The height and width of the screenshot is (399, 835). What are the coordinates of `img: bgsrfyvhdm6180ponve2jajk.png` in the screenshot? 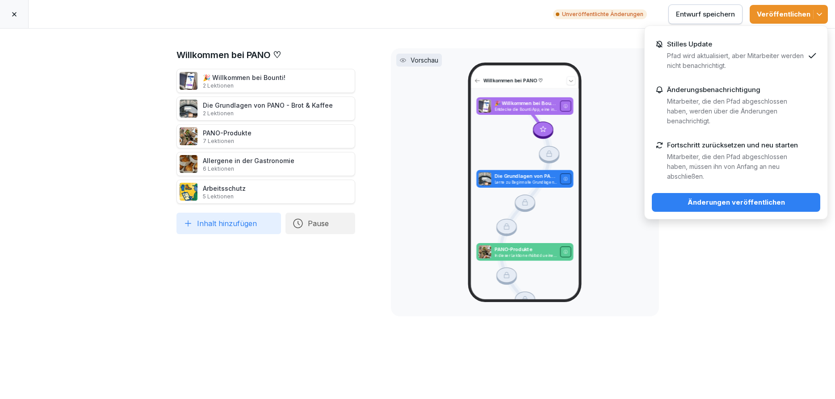 It's located at (189, 192).